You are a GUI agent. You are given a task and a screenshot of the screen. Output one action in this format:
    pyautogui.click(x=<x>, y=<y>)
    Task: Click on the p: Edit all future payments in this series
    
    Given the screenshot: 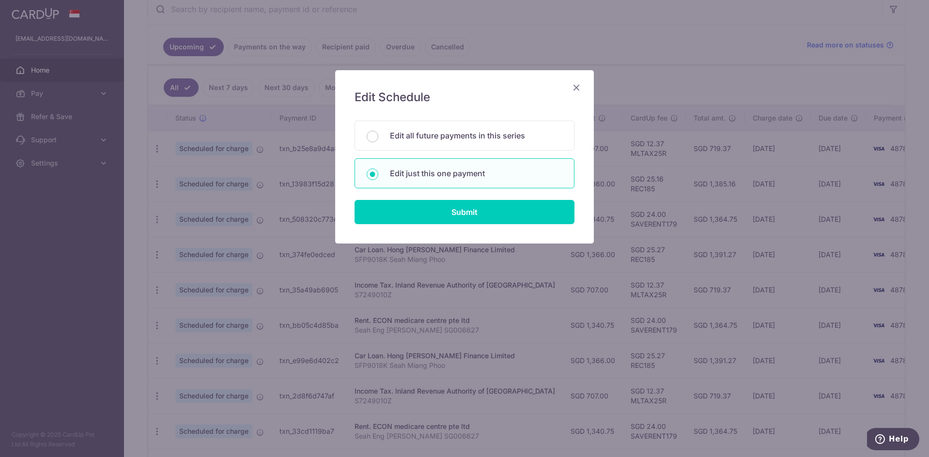 What is the action you would take?
    pyautogui.click(x=476, y=136)
    